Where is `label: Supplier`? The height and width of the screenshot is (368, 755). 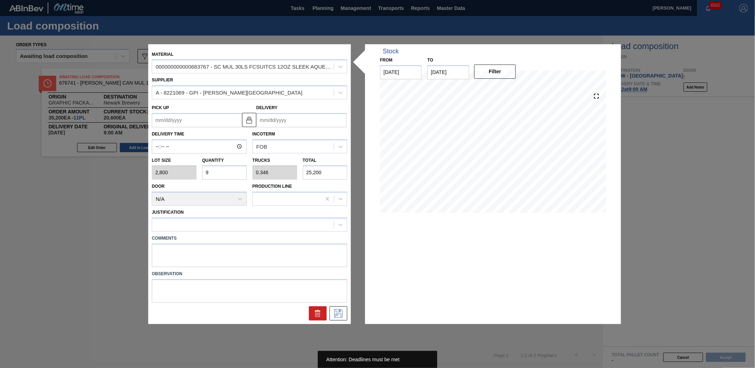 label: Supplier is located at coordinates (163, 80).